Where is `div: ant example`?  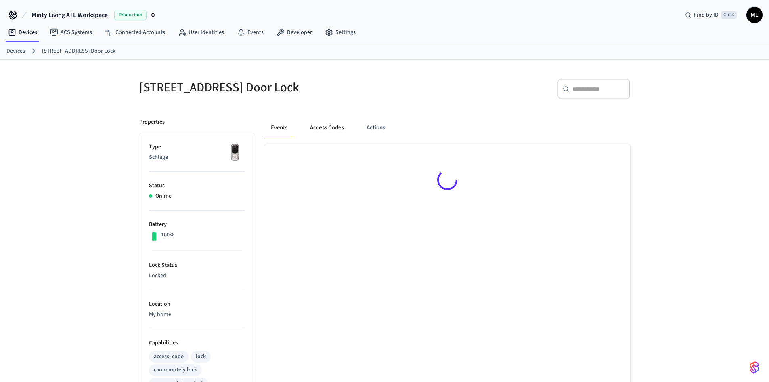
div: ant example is located at coordinates (447, 128).